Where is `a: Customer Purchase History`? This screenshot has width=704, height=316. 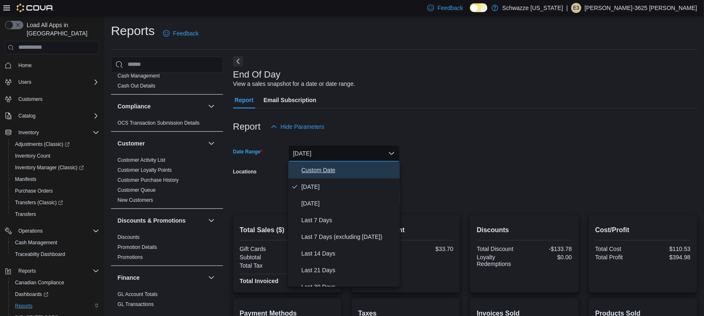
a: Customer Purchase History is located at coordinates (148, 180).